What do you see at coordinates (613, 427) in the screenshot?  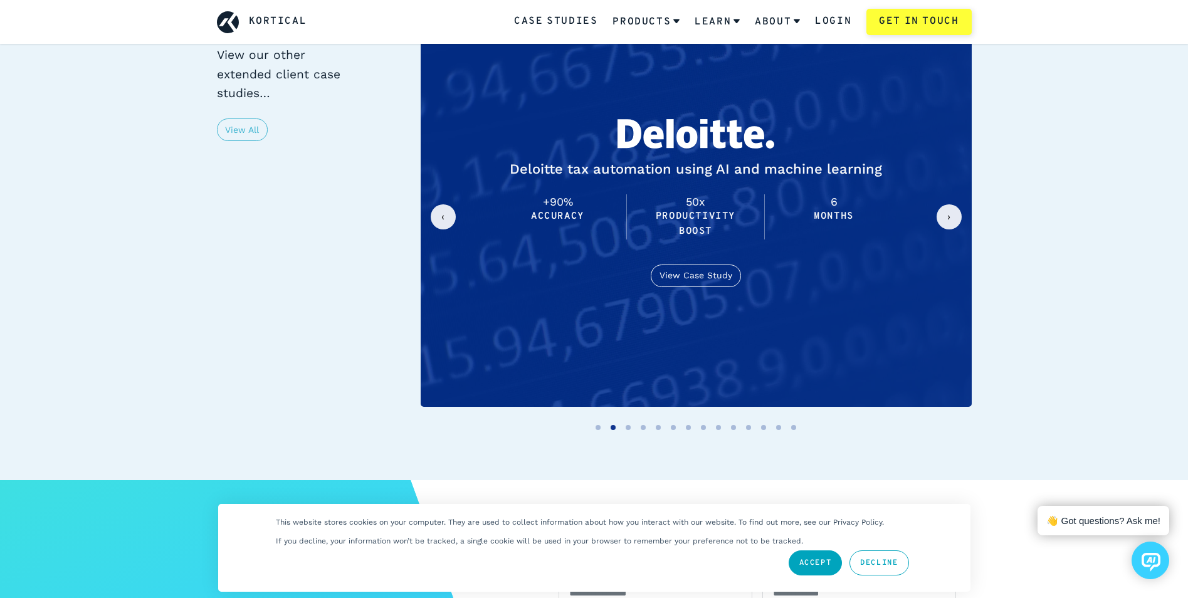 I see `li: slide item 2` at bounding box center [613, 427].